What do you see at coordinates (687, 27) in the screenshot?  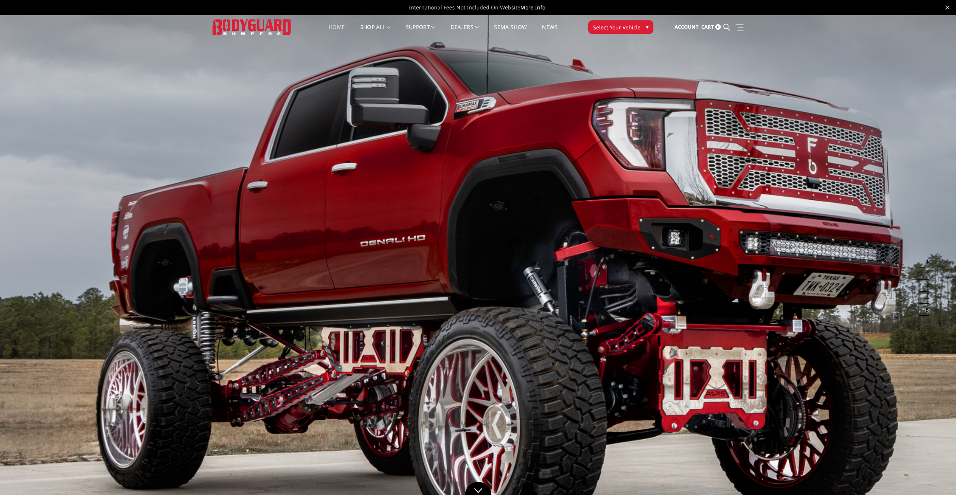 I see `a: Account` at bounding box center [687, 27].